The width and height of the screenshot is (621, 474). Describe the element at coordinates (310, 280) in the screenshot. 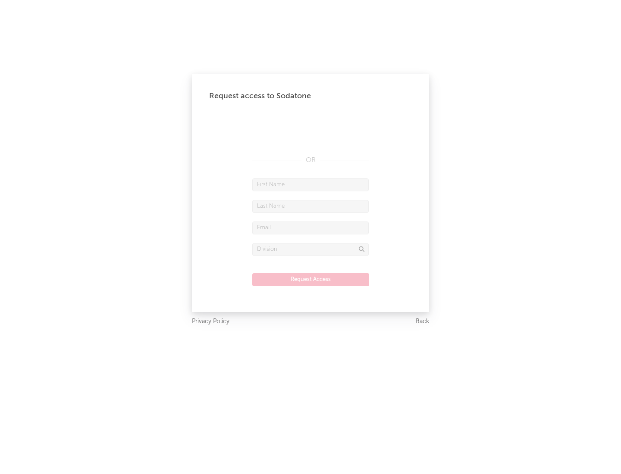

I see `button: Request Access` at that location.